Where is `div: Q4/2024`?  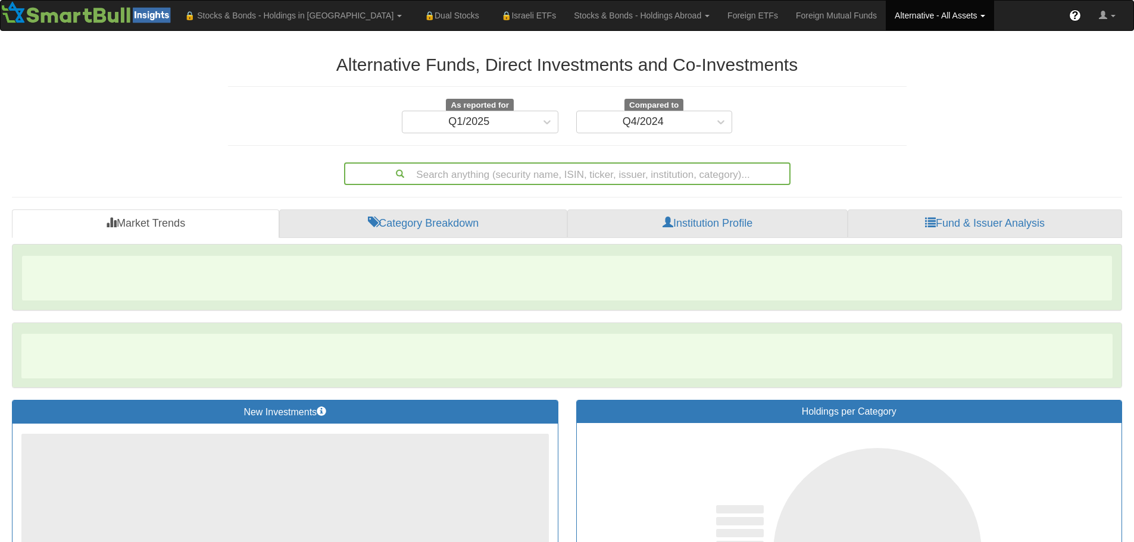
div: Q4/2024 is located at coordinates (643, 122).